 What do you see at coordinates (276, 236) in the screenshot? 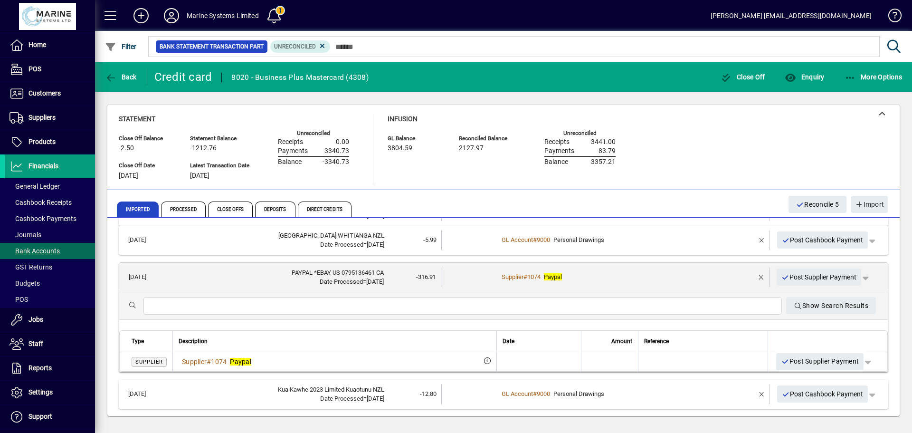
I see `div: FOUR SQUARE BUFFALO WHITIANGA NZL` at bounding box center [276, 236].